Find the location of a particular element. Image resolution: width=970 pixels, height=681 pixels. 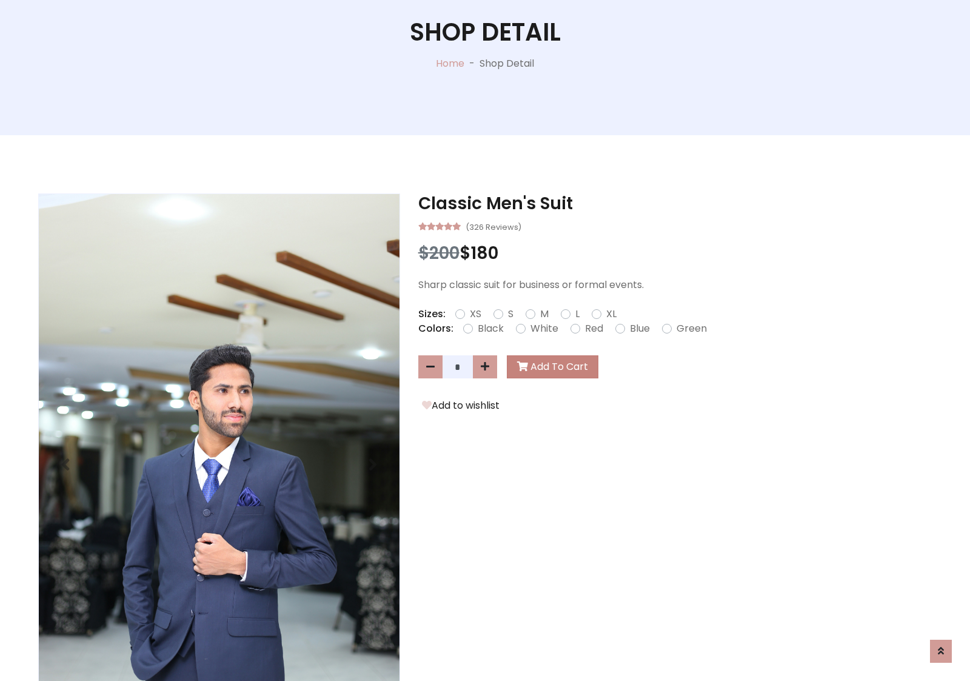

a: Home is located at coordinates (450, 63).